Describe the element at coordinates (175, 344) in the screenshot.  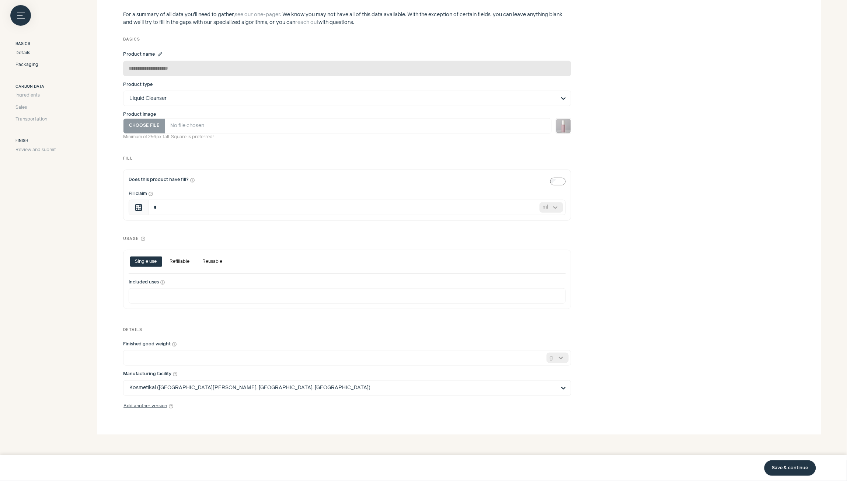
I see `button: Finished good weight` at that location.